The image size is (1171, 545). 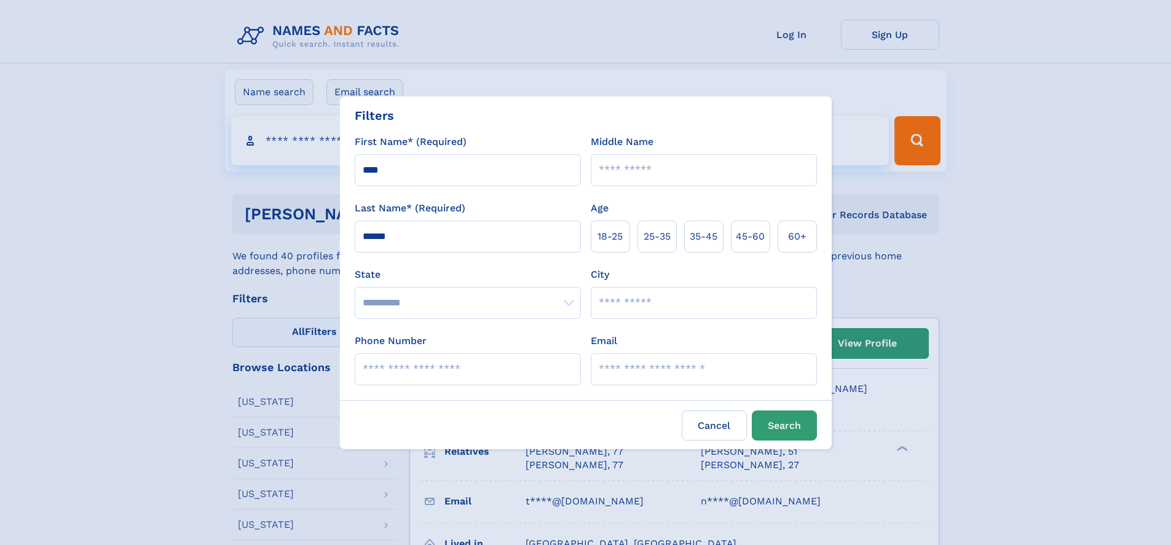 I want to click on label: City, so click(x=600, y=275).